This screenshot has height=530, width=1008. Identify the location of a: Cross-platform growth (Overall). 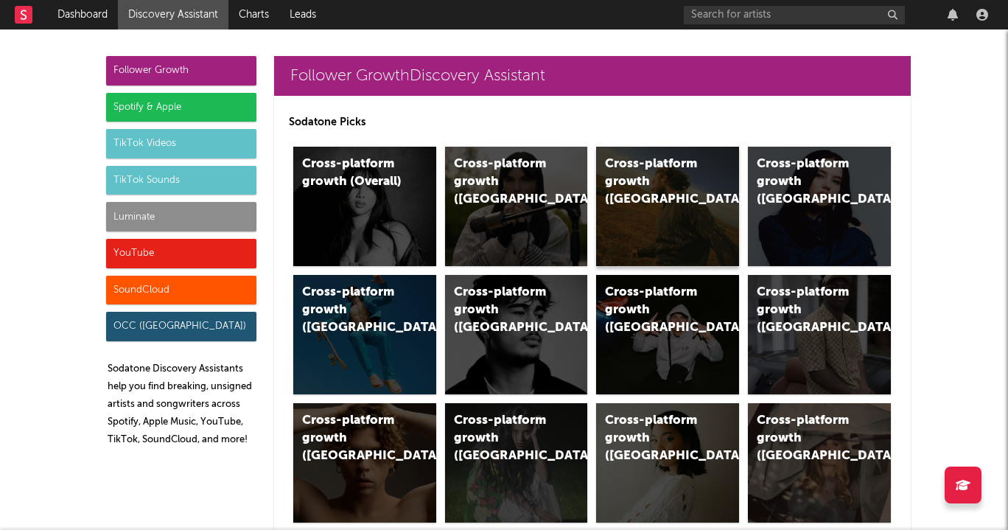
(365, 206).